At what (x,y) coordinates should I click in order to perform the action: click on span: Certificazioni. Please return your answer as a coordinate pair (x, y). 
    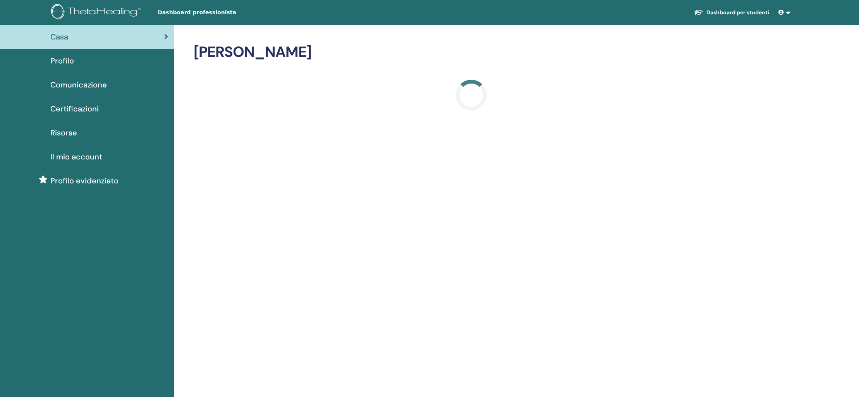
    Looking at the image, I should click on (74, 109).